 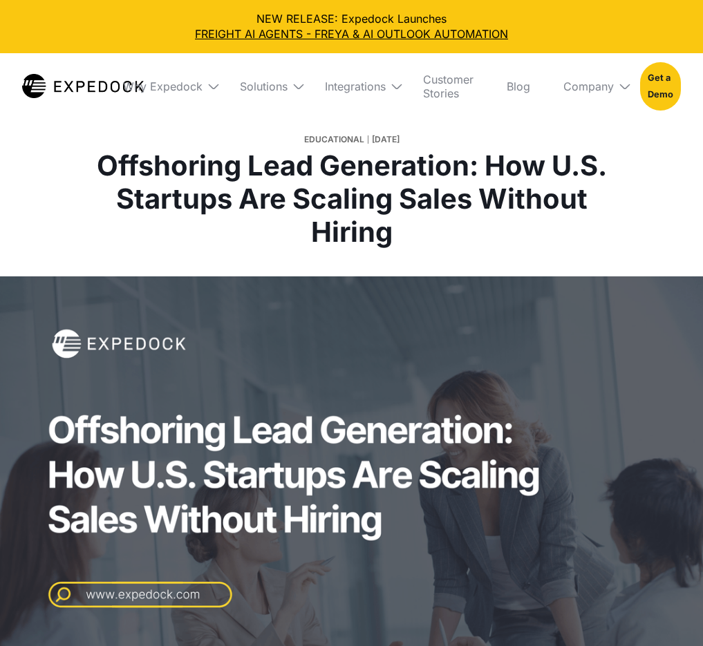 I want to click on div: Educational, so click(x=334, y=140).